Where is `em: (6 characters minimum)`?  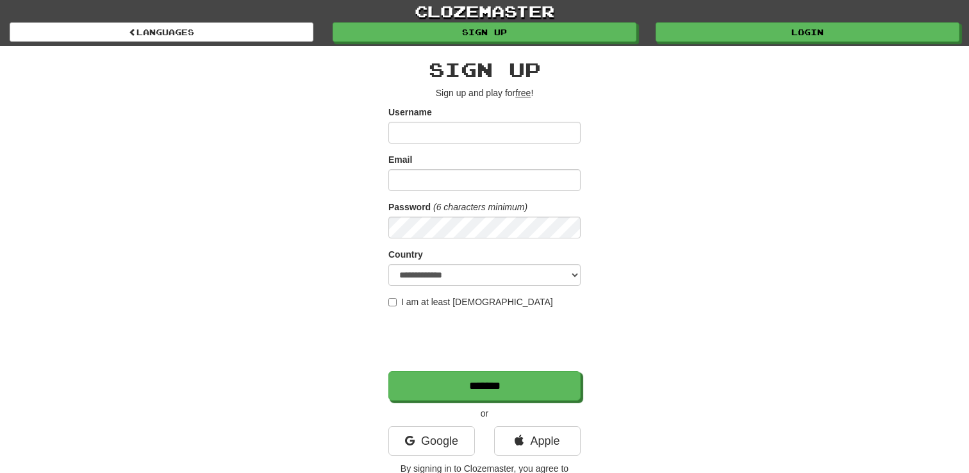
em: (6 characters minimum) is located at coordinates (480, 207).